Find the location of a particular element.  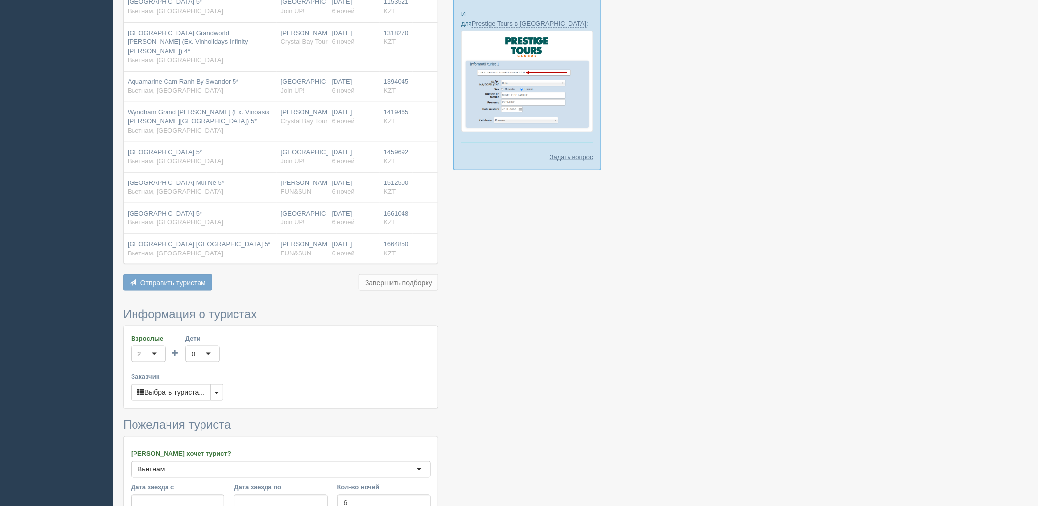

label: Кол-во ночей is located at coordinates (384, 487).